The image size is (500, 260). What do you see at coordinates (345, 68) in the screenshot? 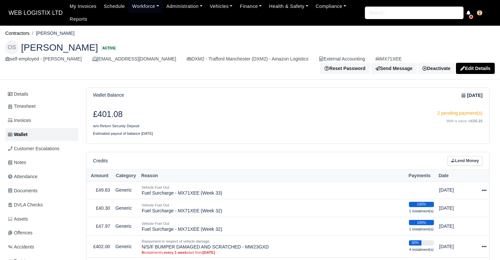
I see `button: Reset Password` at bounding box center [345, 68].